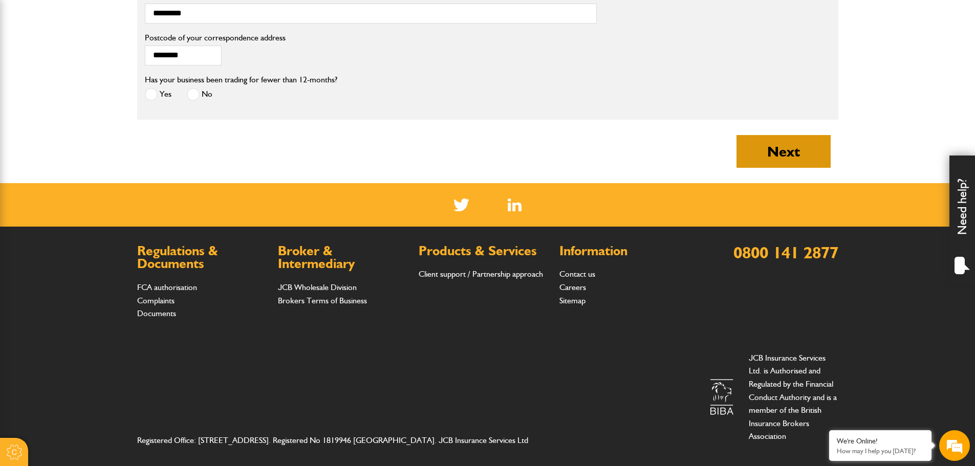 Image resolution: width=975 pixels, height=466 pixels. I want to click on a: JCB Wholesale Division, so click(317, 287).